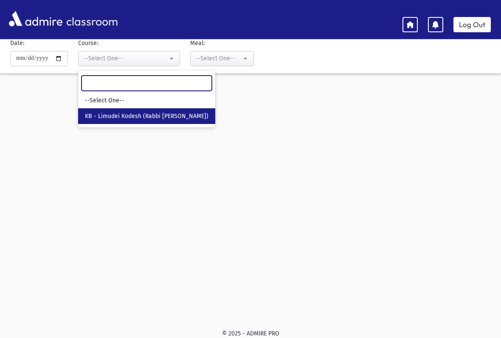 The image size is (501, 338). Describe the element at coordinates (36, 19) in the screenshot. I see `img: AdmirePro` at that location.